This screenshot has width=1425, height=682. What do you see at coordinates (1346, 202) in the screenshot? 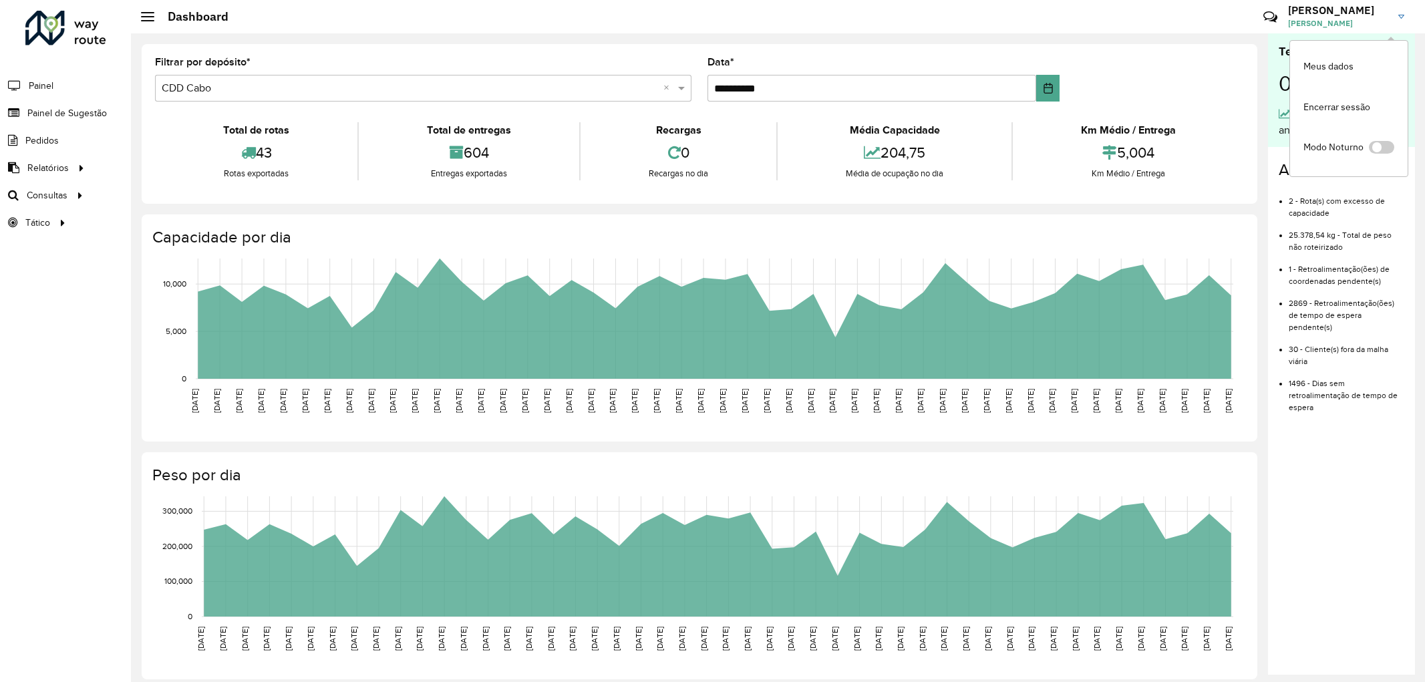
I see `li: 2 - Rota(s) com excesso de capacidade` at bounding box center [1346, 202].